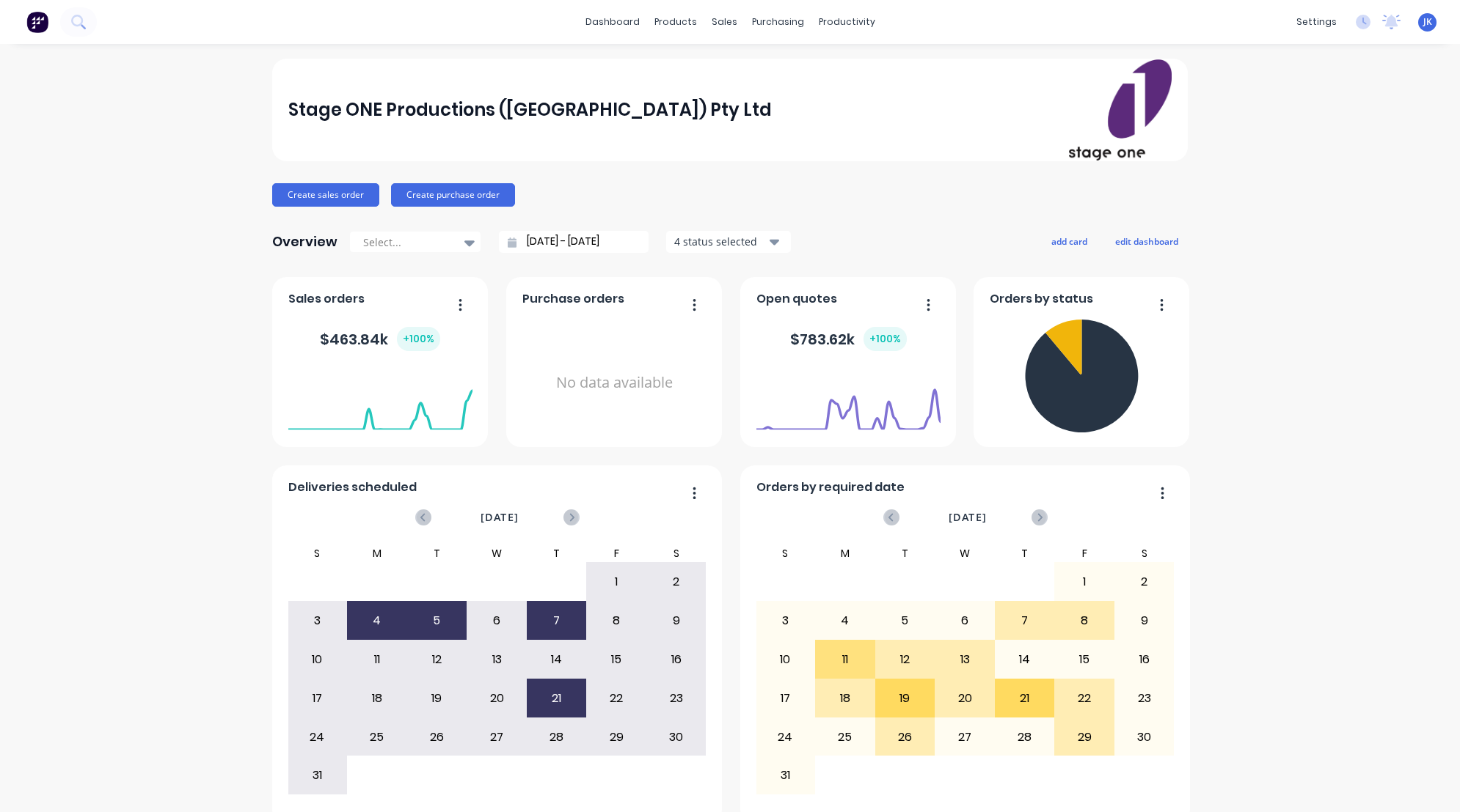  Describe the element at coordinates (1084, 738) in the screenshot. I see `div: 29` at that location.